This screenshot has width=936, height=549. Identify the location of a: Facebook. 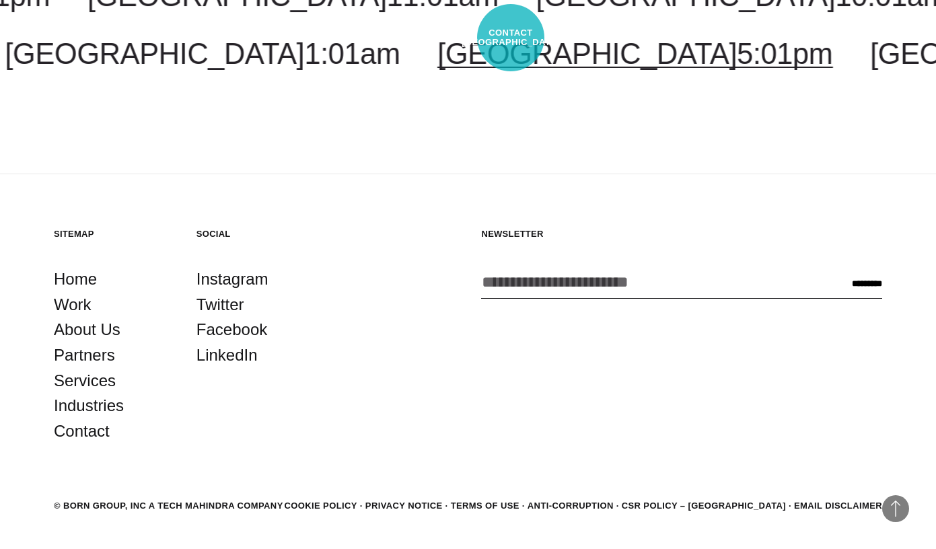
(231, 330).